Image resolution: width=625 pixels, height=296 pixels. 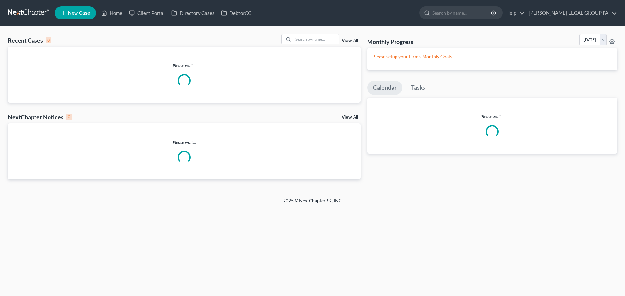 I want to click on div: NextChapter Notices, so click(x=40, y=117).